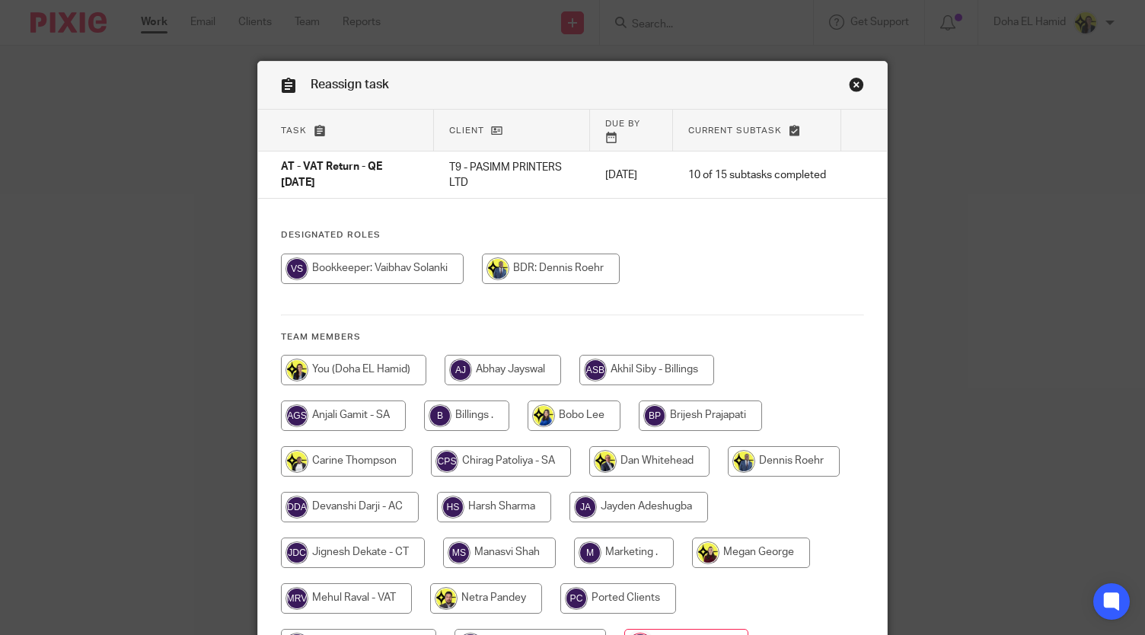 This screenshot has height=635, width=1145. Describe the element at coordinates (623, 123) in the screenshot. I see `span: Due by` at that location.